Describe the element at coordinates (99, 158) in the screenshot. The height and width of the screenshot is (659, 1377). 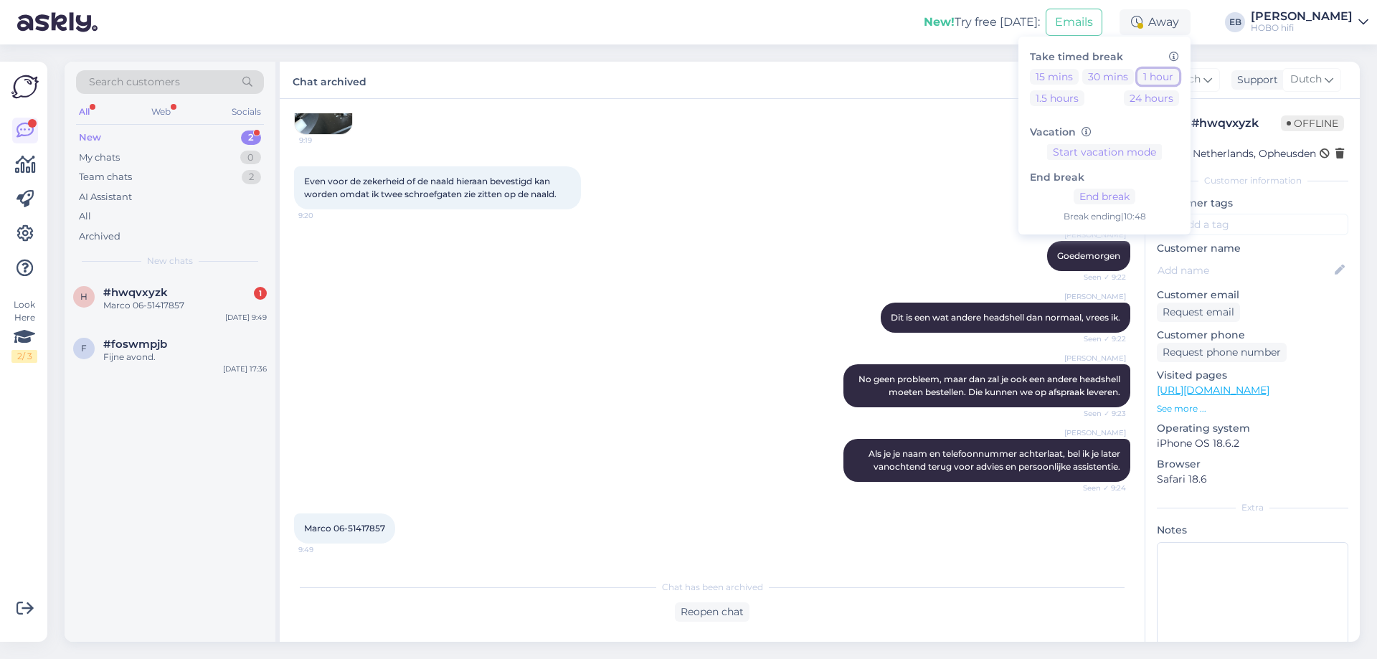
I see `div: My chats` at that location.